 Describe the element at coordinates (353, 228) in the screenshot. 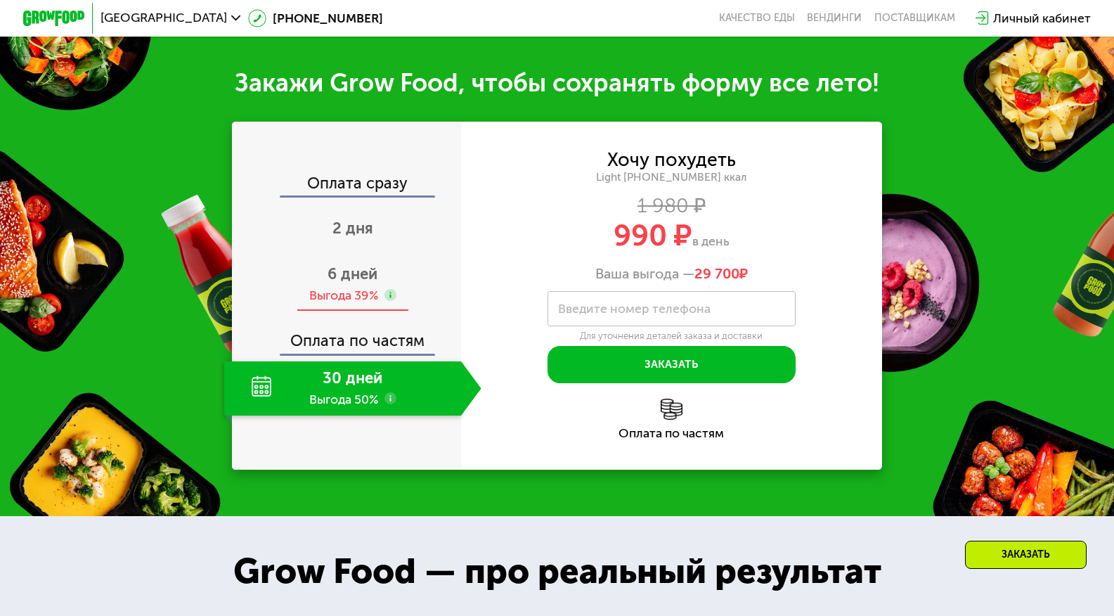

I see `span: 2 дня` at that location.